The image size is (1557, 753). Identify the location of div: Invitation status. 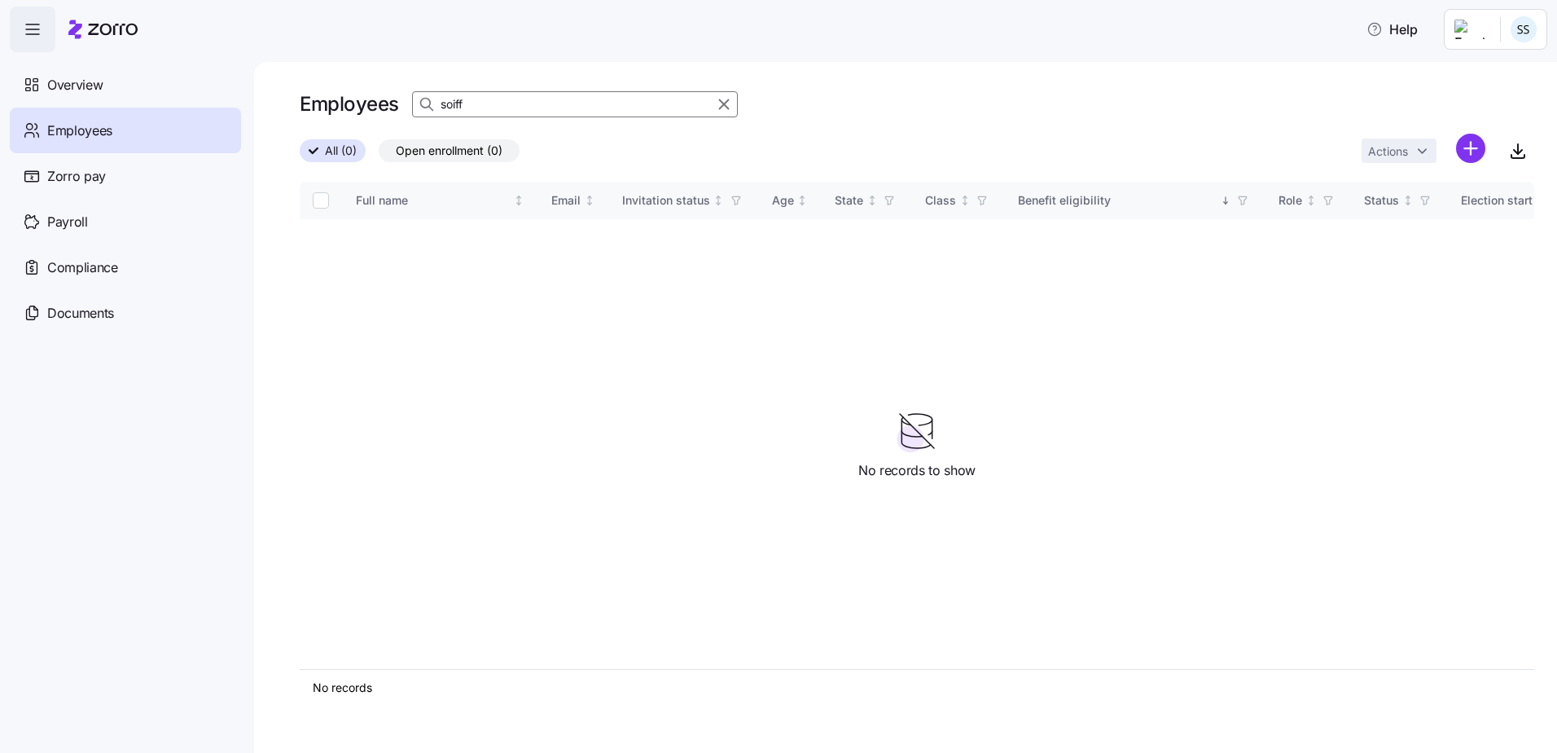
(666, 200).